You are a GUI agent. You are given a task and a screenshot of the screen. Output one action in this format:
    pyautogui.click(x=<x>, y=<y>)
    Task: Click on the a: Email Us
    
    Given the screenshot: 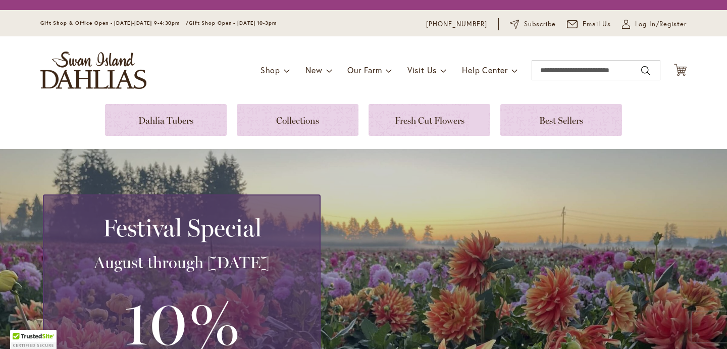 What is the action you would take?
    pyautogui.click(x=589, y=24)
    